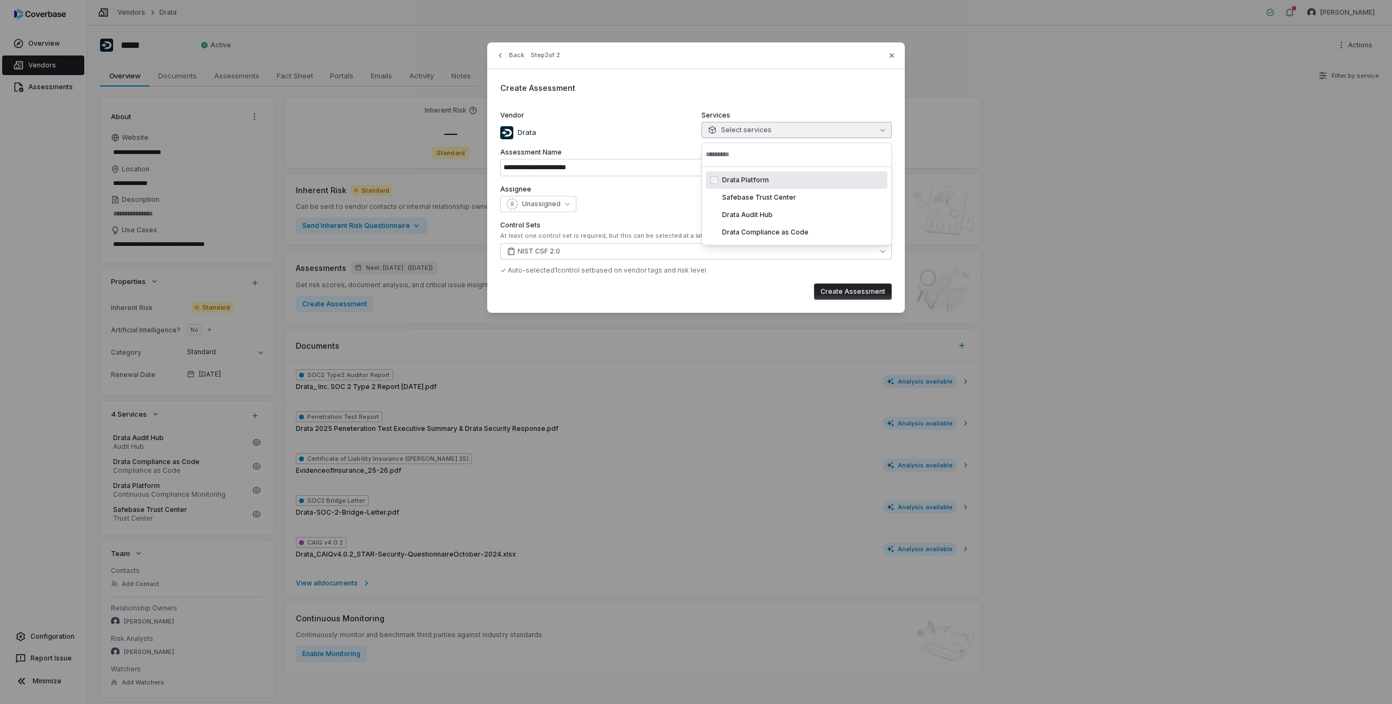  I want to click on span: Drata Compliance as Code, so click(765, 232).